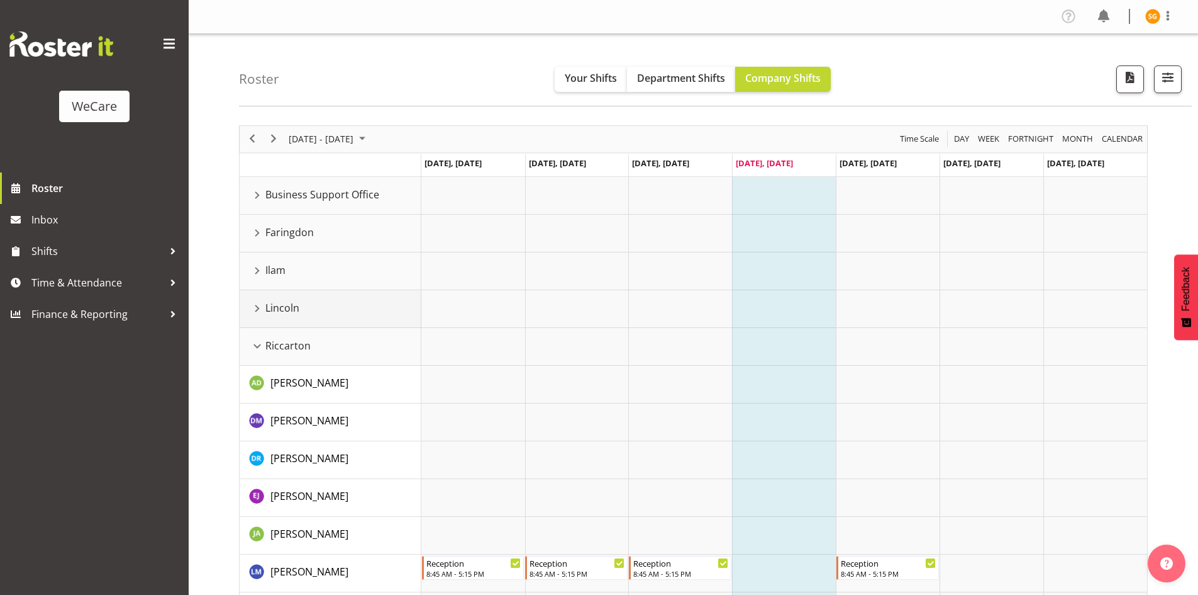  What do you see at coordinates (783, 79) in the screenshot?
I see `button: Company Shifts` at bounding box center [783, 79].